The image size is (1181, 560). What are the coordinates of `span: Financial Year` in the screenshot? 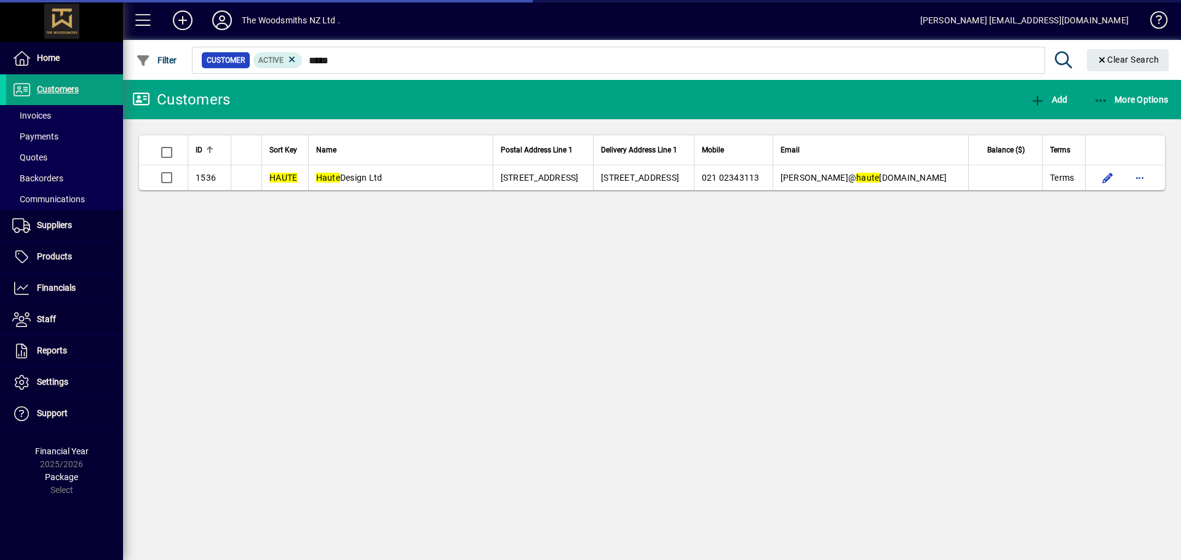 It's located at (61, 451).